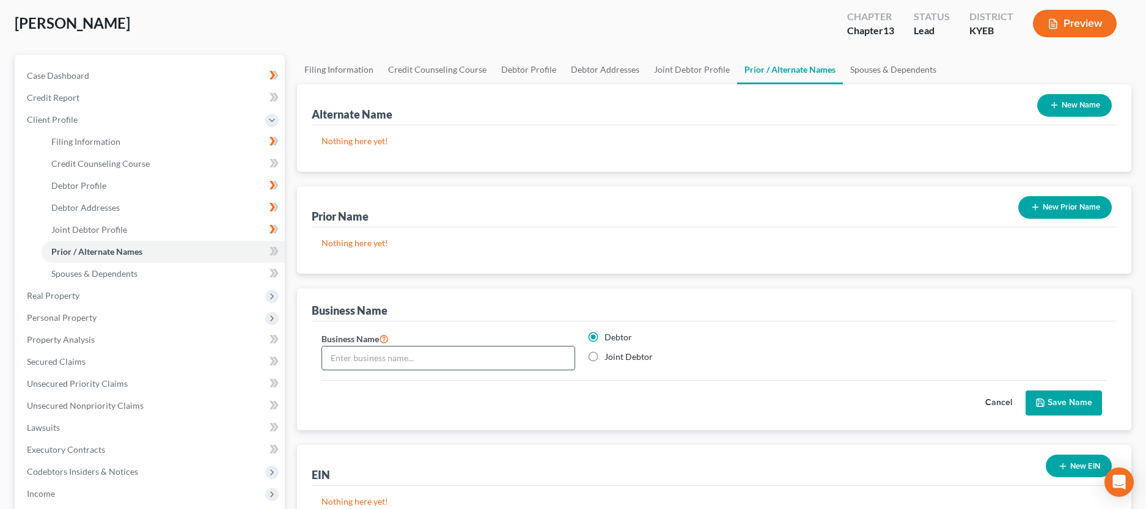  What do you see at coordinates (151, 362) in the screenshot?
I see `a: Secured Claims` at bounding box center [151, 362].